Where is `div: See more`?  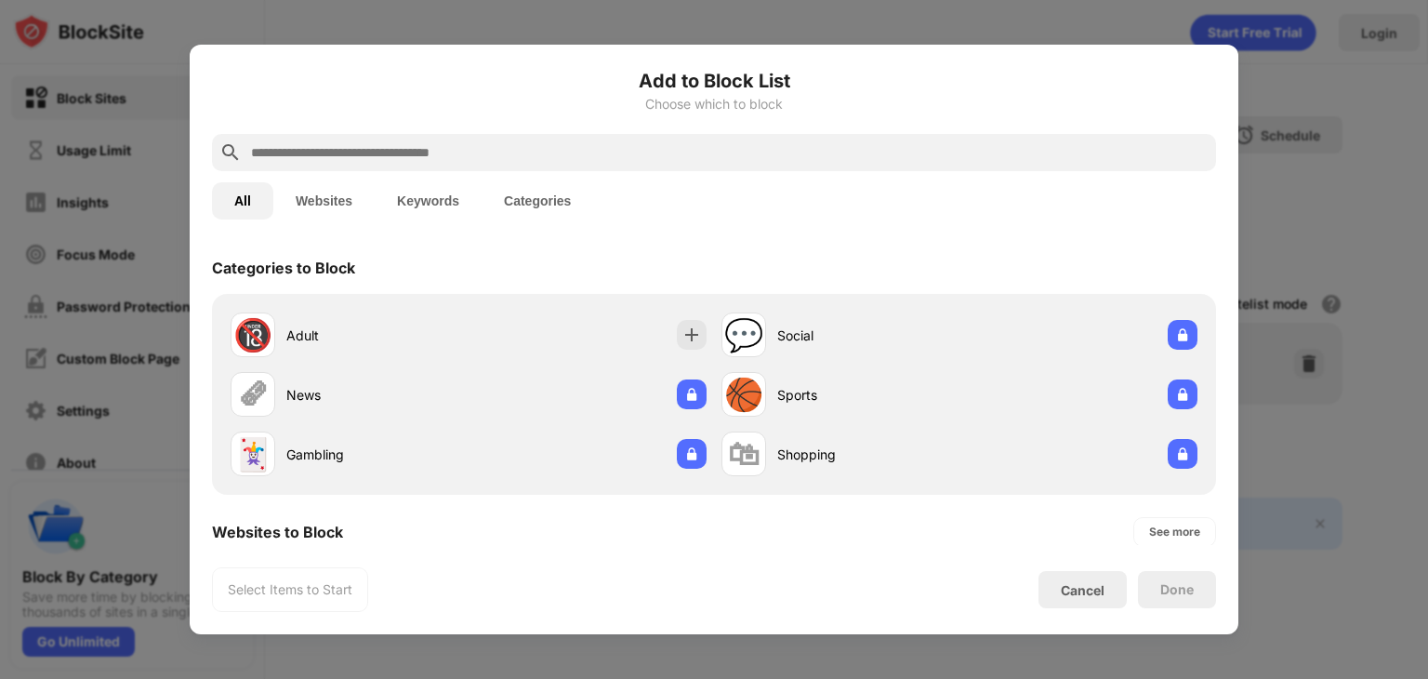 div: See more is located at coordinates (1174, 532).